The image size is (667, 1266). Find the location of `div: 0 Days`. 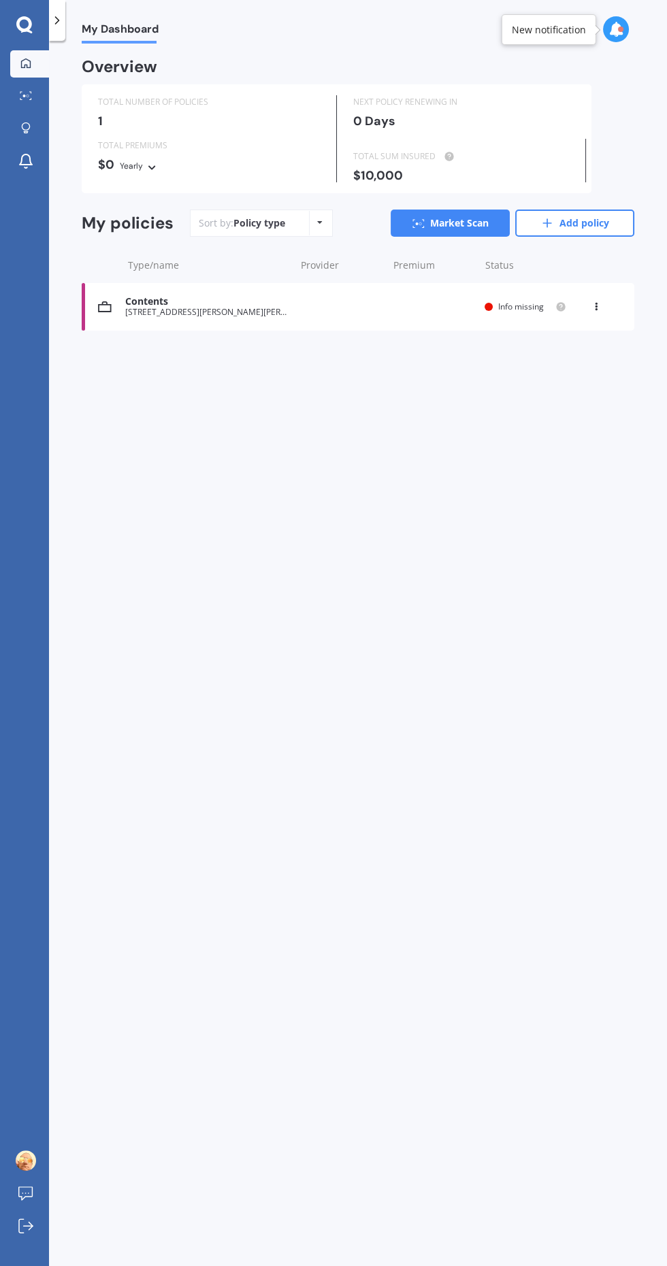

div: 0 Days is located at coordinates (464, 121).